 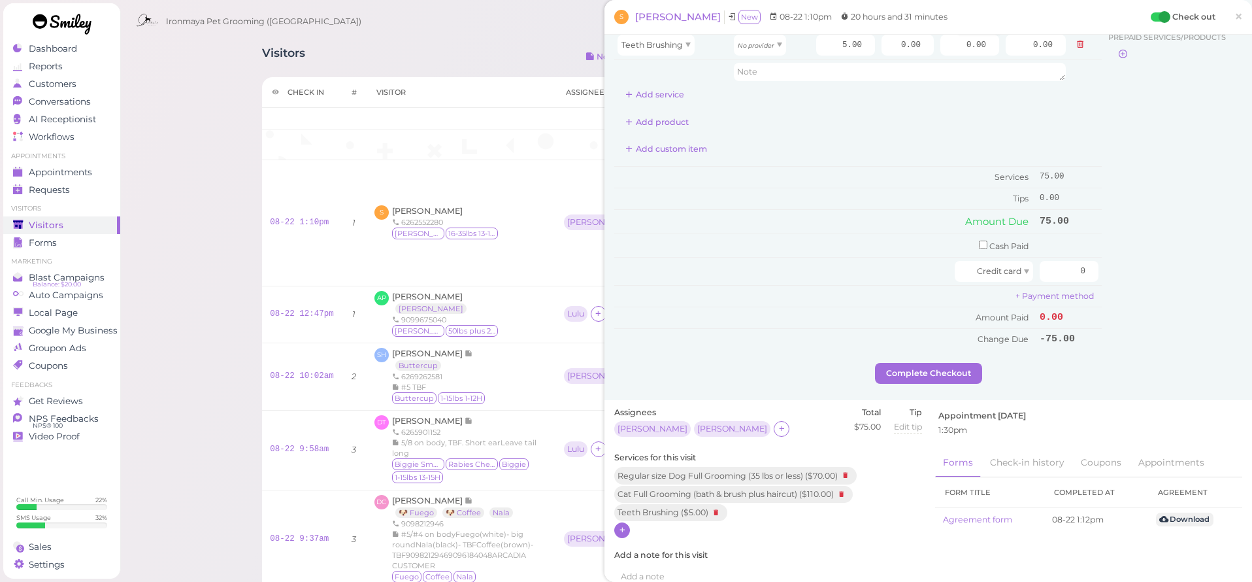 I want to click on span: NPS® 100, so click(x=48, y=425).